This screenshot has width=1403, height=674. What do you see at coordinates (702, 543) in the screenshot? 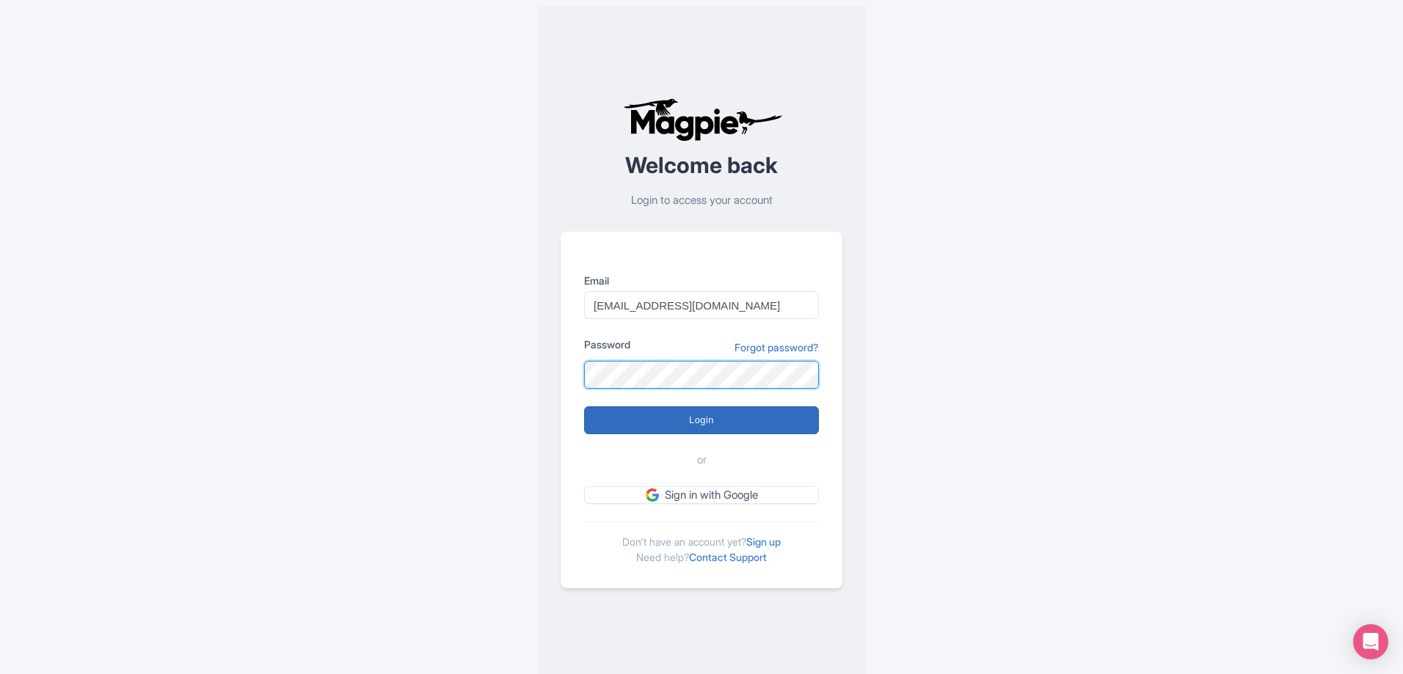
I see `div: Don't have an account yet? Need help?` at bounding box center [702, 543].